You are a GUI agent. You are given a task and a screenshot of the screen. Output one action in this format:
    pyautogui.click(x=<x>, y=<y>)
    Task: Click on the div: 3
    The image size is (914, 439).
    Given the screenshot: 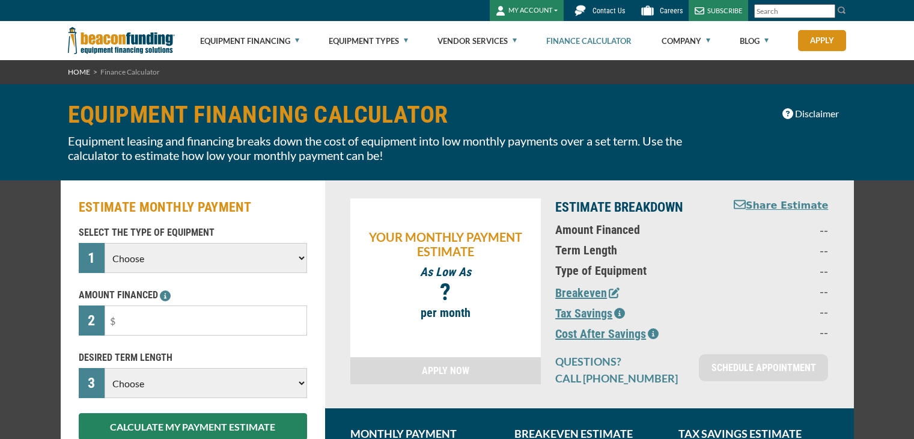 What is the action you would take?
    pyautogui.click(x=92, y=383)
    